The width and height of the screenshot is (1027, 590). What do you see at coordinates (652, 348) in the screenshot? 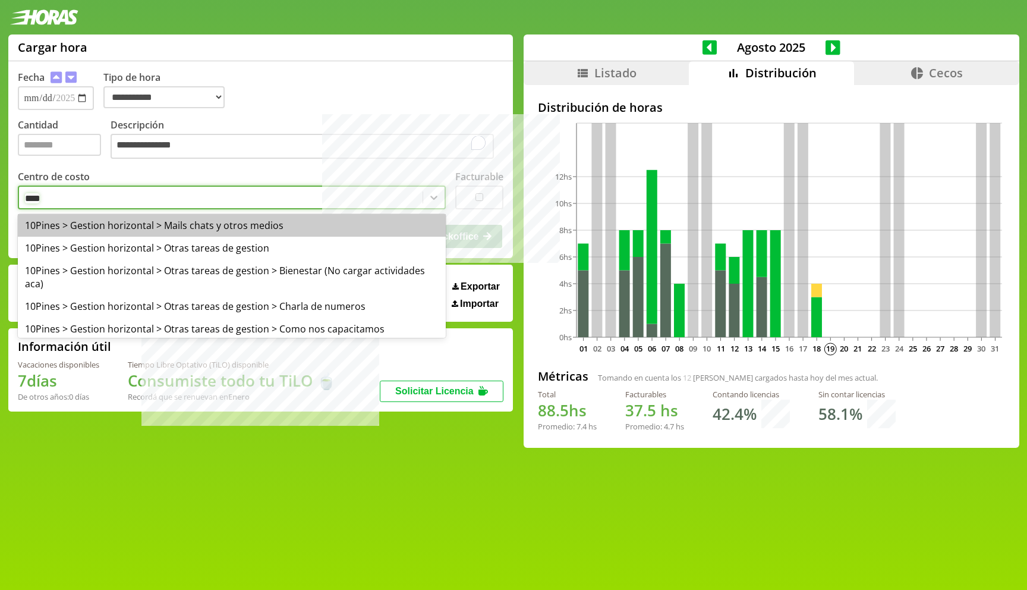
I see `text: 06` at bounding box center [652, 348].